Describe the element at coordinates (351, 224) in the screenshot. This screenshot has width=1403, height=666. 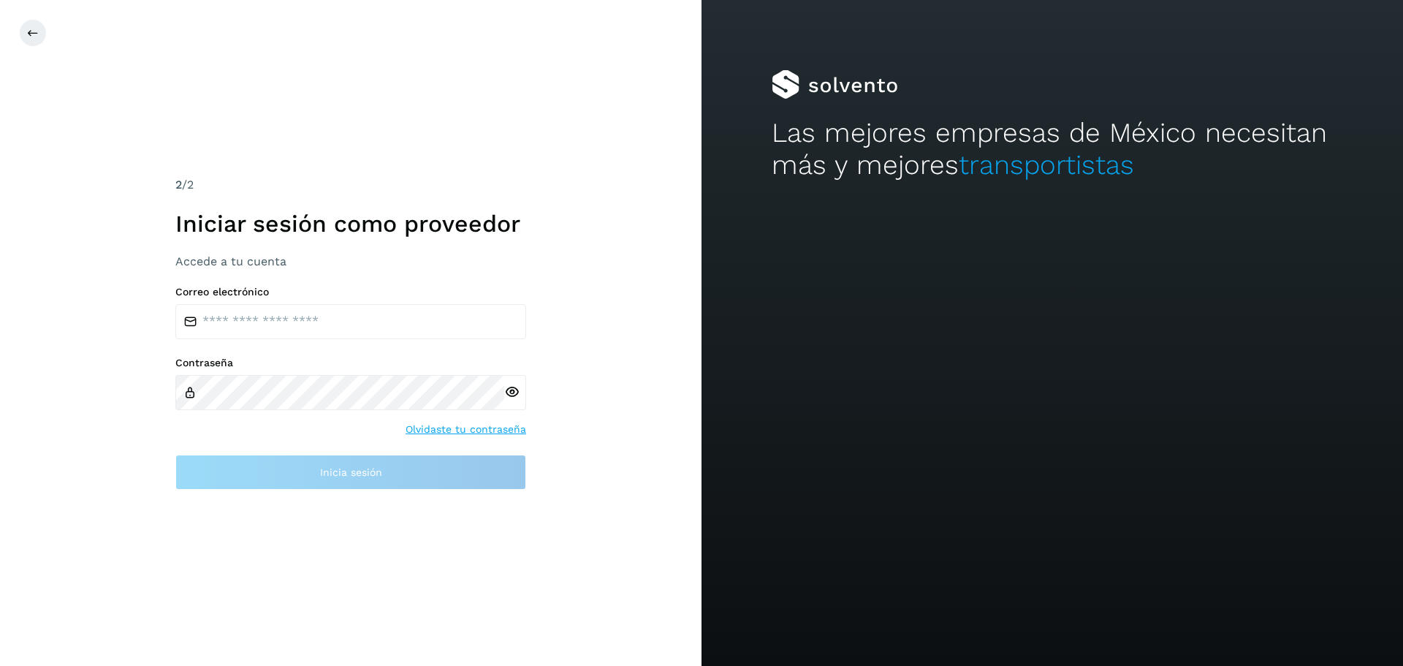
I see `h1: Iniciar sesión como proveedor` at that location.